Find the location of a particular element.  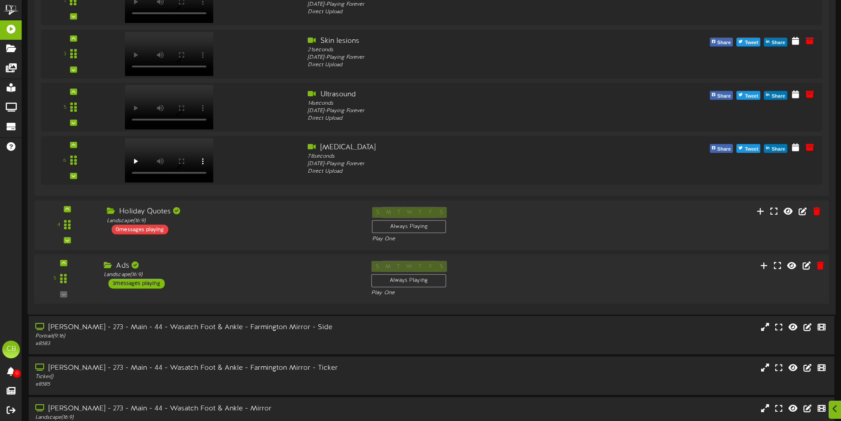

div: # 8583 is located at coordinates (197, 344).